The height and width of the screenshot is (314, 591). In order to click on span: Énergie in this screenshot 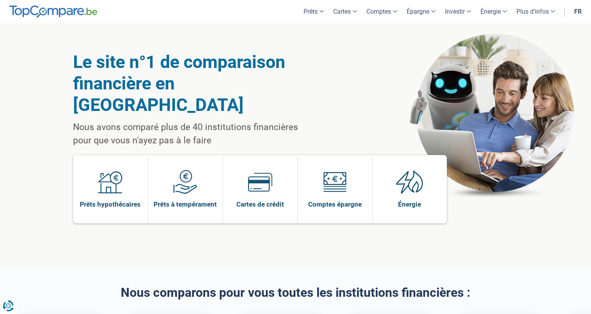, I will do `click(409, 204)`.